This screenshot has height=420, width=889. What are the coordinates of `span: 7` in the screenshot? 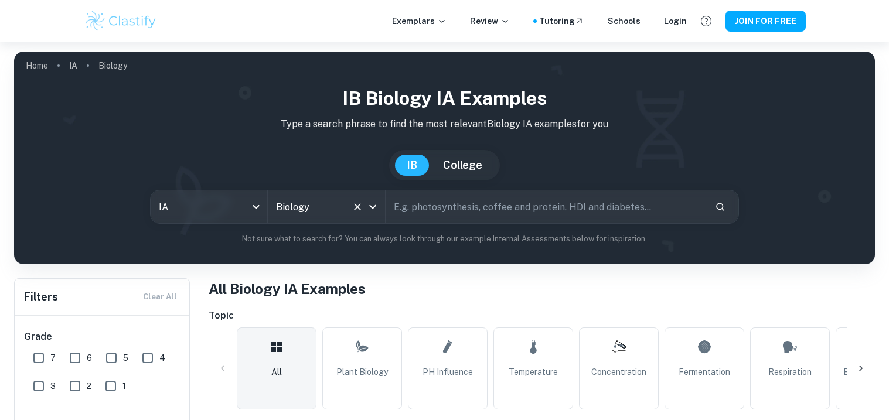 It's located at (53, 358).